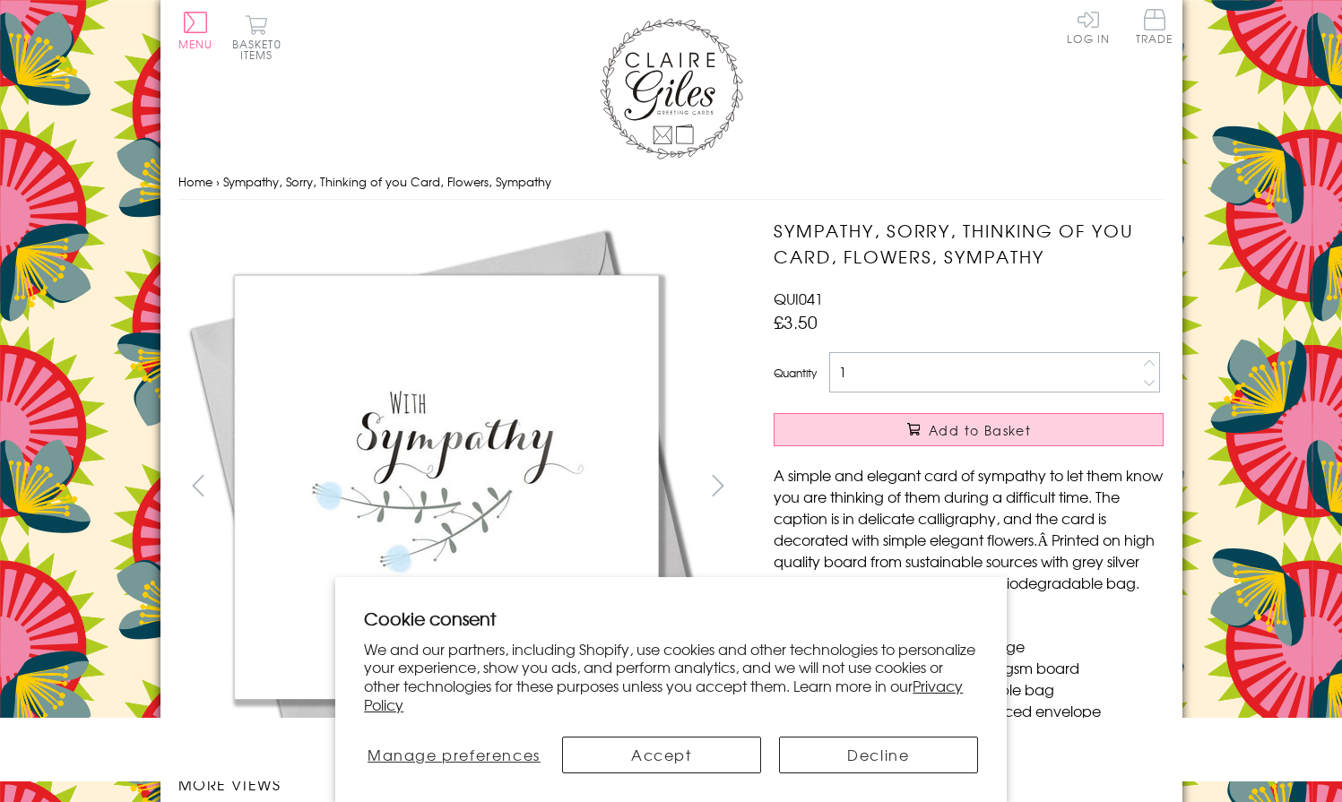 Image resolution: width=1342 pixels, height=802 pixels. Describe the element at coordinates (387, 181) in the screenshot. I see `span: Sympathy, Sorry, Thinking of you Card, Flowers, Sympathy` at that location.